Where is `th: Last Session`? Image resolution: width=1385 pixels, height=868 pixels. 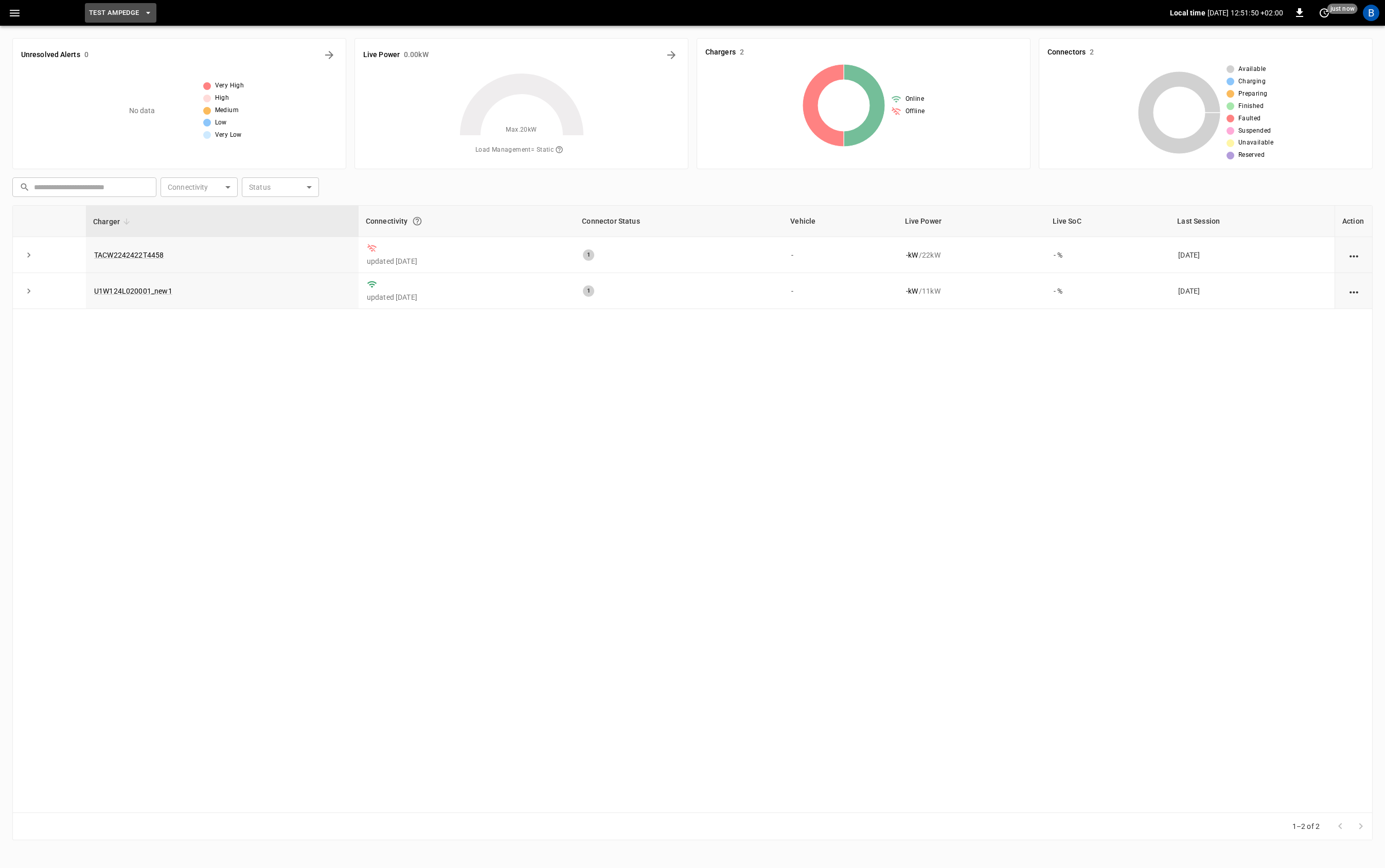
th: Last Session is located at coordinates (1253, 221).